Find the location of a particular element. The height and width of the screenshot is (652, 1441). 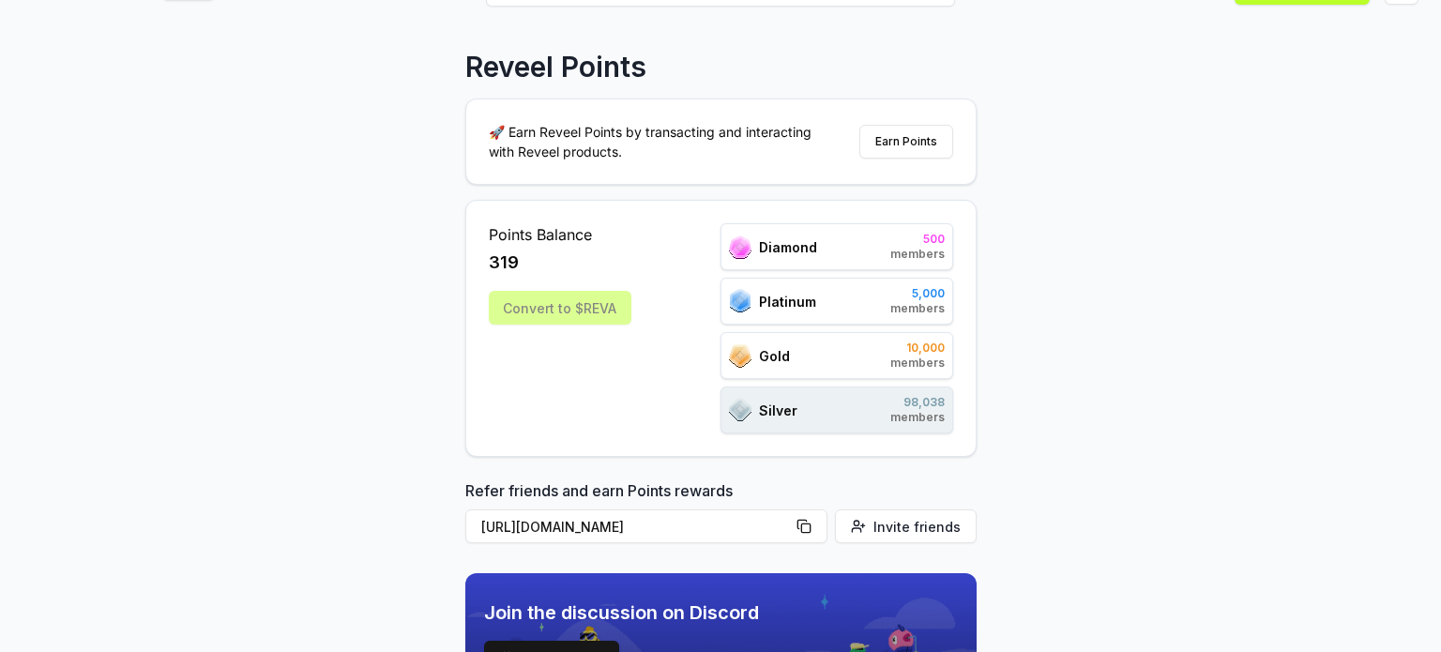

div: Refer friends and earn Points rewards is located at coordinates (720, 515).